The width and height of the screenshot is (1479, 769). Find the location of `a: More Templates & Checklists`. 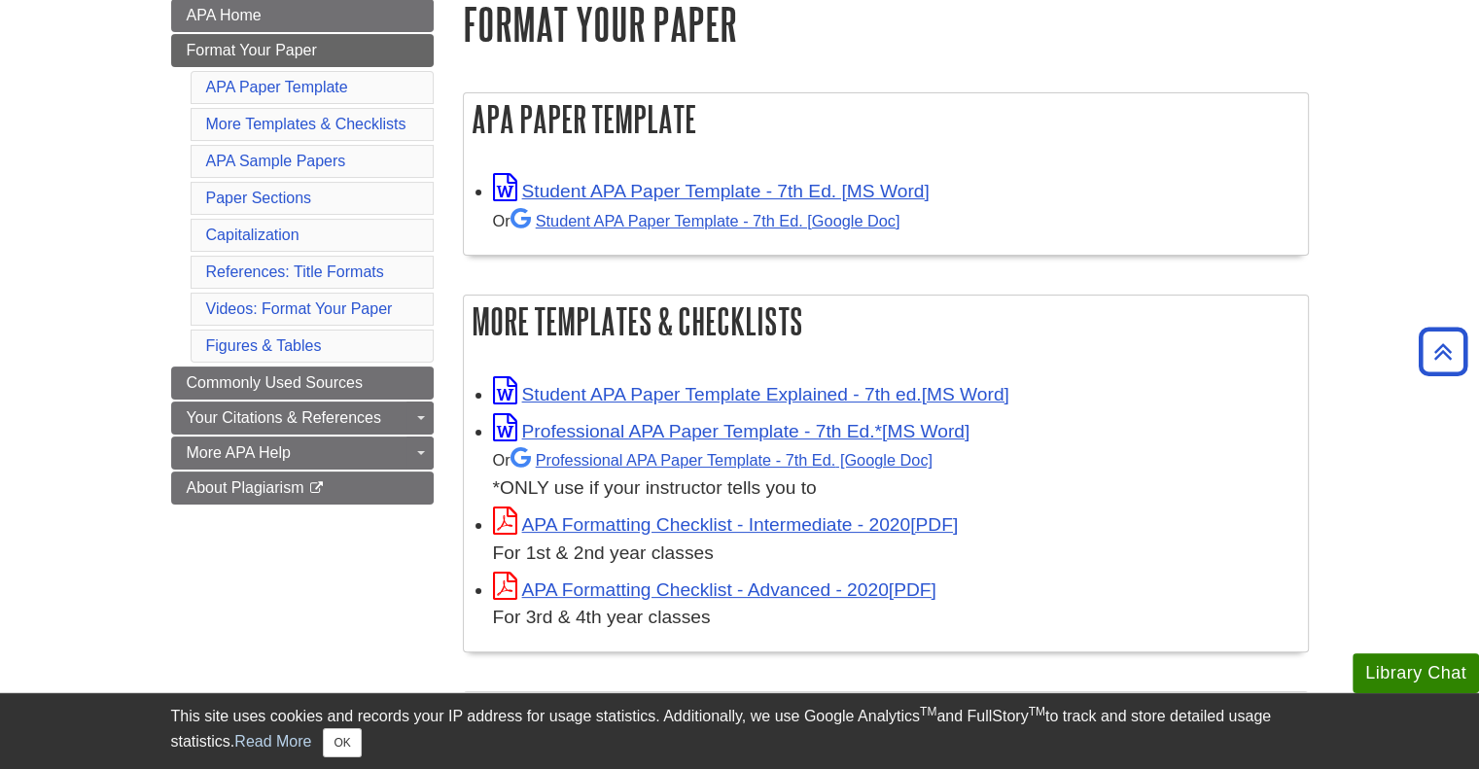

a: More Templates & Checklists is located at coordinates (306, 124).